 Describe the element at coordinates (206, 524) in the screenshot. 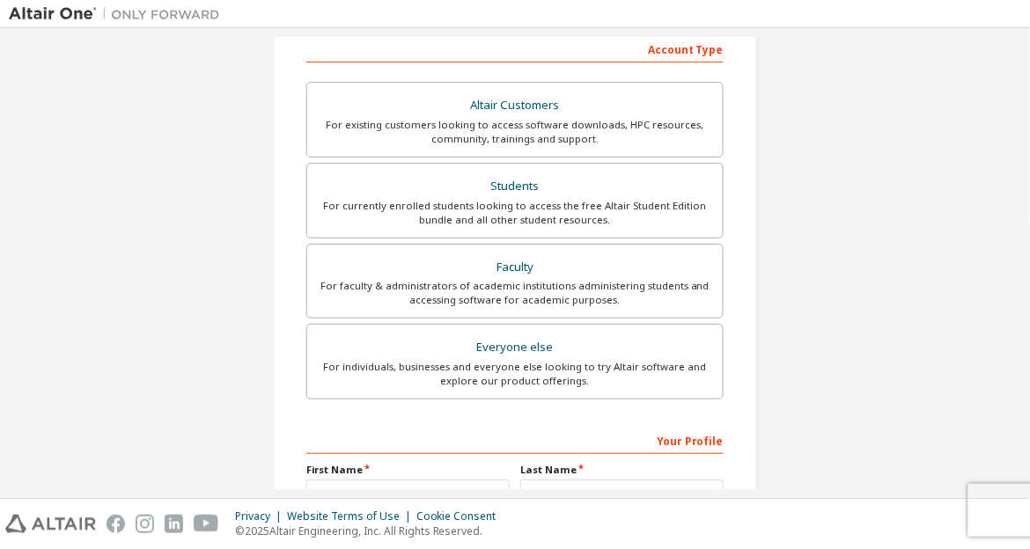

I see `img: youtube.svg` at that location.